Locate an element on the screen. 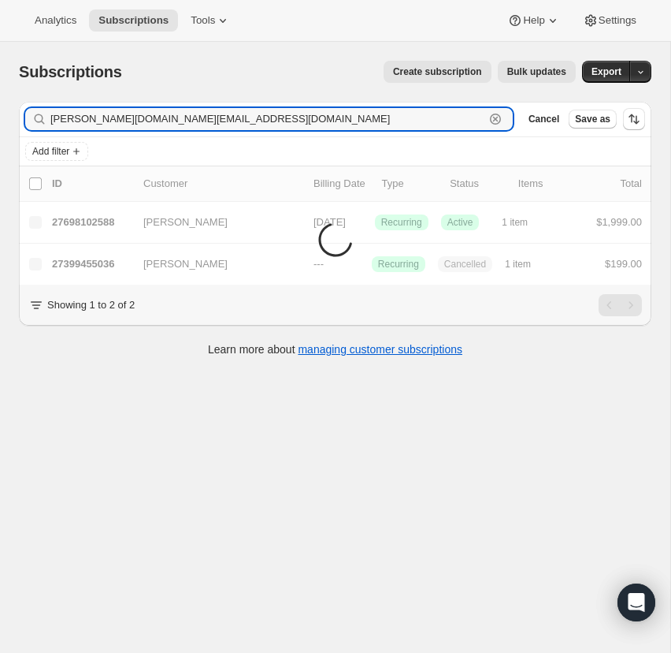 The width and height of the screenshot is (671, 653). button: Analytics is located at coordinates (55, 20).